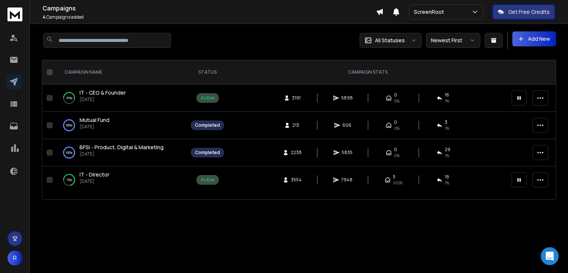 The height and width of the screenshot is (273, 568). What do you see at coordinates (94, 119) in the screenshot?
I see `span: Mutual Fund` at bounding box center [94, 119].